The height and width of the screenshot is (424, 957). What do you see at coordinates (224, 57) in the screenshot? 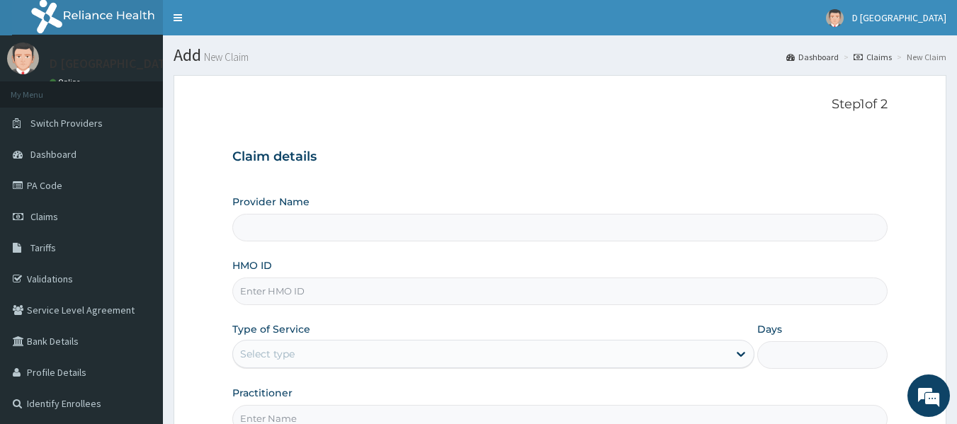
I see `small: New Claim` at bounding box center [224, 57].